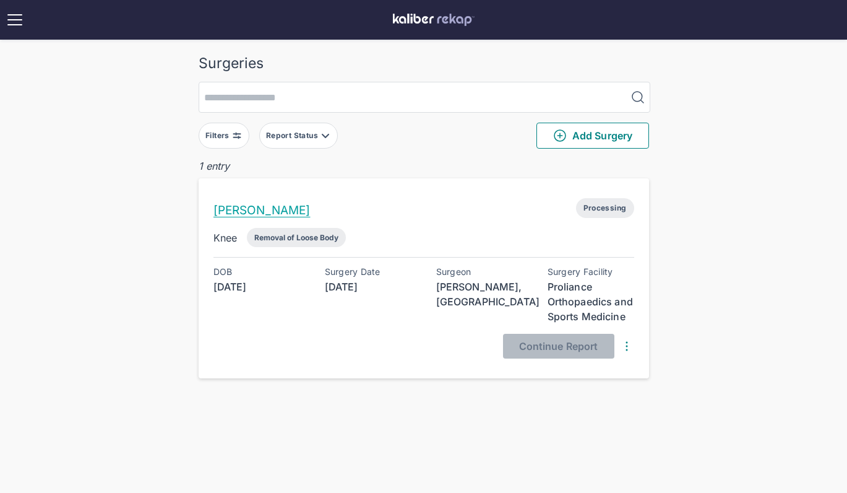  I want to click on button: Report Status, so click(298, 136).